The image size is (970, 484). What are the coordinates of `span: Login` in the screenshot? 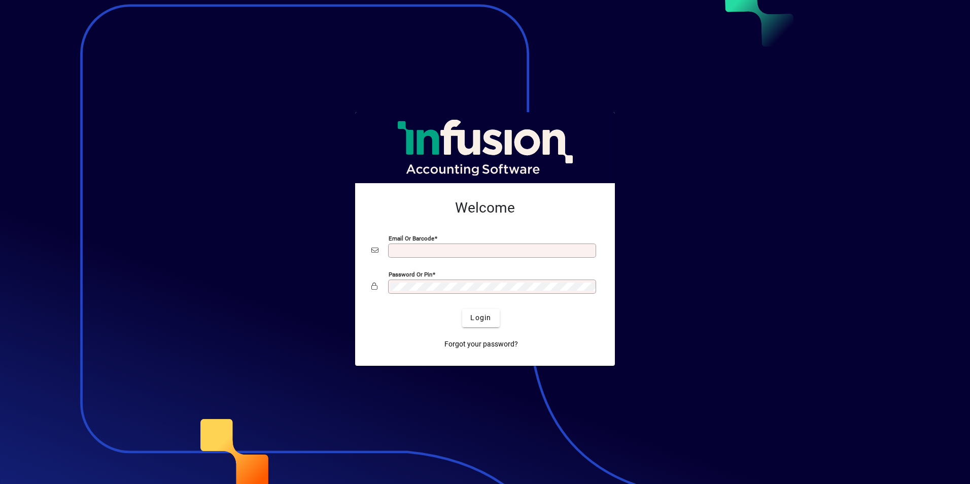 It's located at (480, 318).